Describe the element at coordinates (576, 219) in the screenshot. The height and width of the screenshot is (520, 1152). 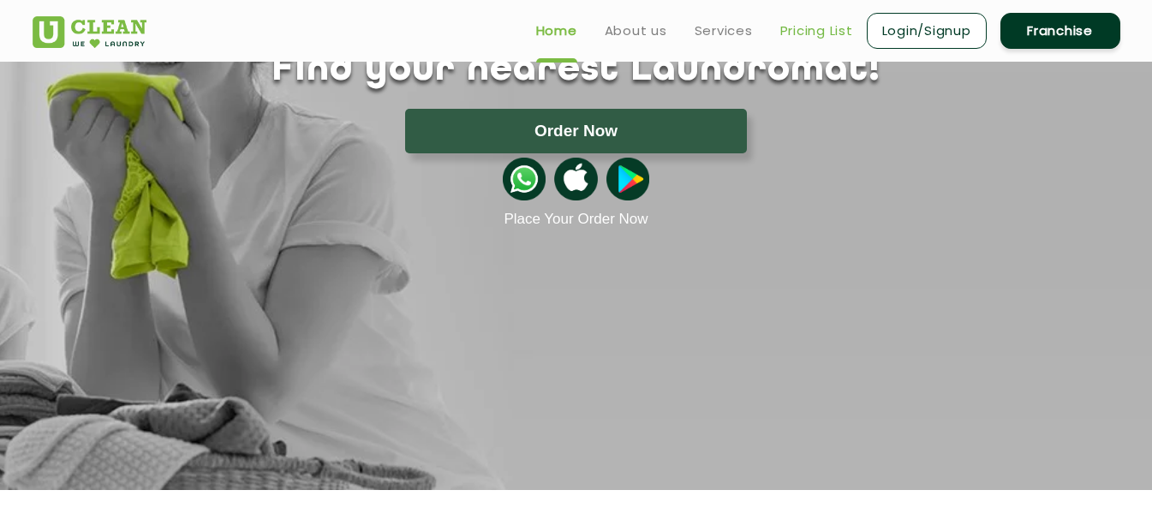
I see `a: Place Your Order Now` at that location.